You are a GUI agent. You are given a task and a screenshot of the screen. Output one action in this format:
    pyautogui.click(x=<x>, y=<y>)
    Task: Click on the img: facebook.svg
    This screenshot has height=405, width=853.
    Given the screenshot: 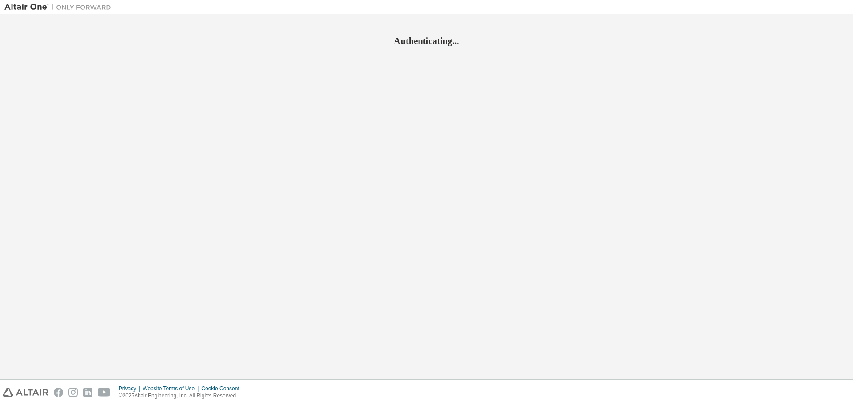 What is the action you would take?
    pyautogui.click(x=58, y=392)
    